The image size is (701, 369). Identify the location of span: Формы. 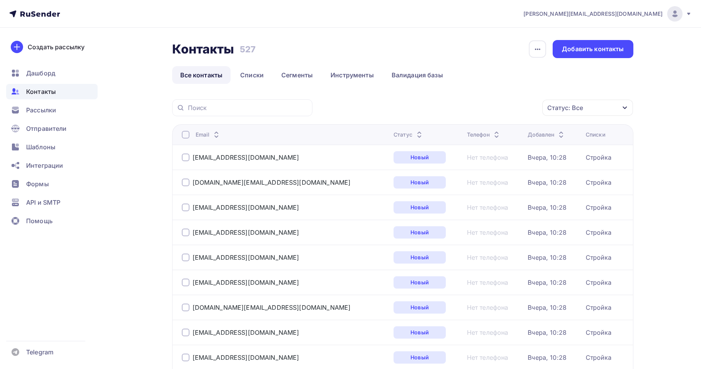
(37, 184).